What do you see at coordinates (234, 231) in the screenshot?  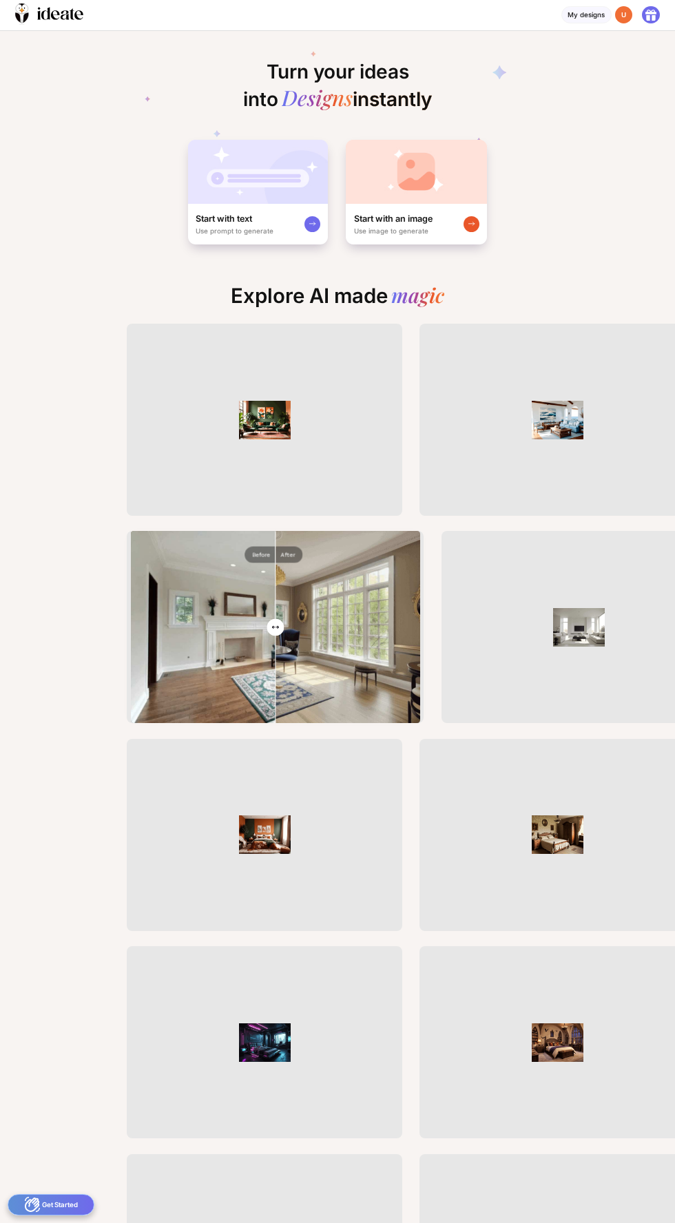 I see `div: Use prompt to generate` at bounding box center [234, 231].